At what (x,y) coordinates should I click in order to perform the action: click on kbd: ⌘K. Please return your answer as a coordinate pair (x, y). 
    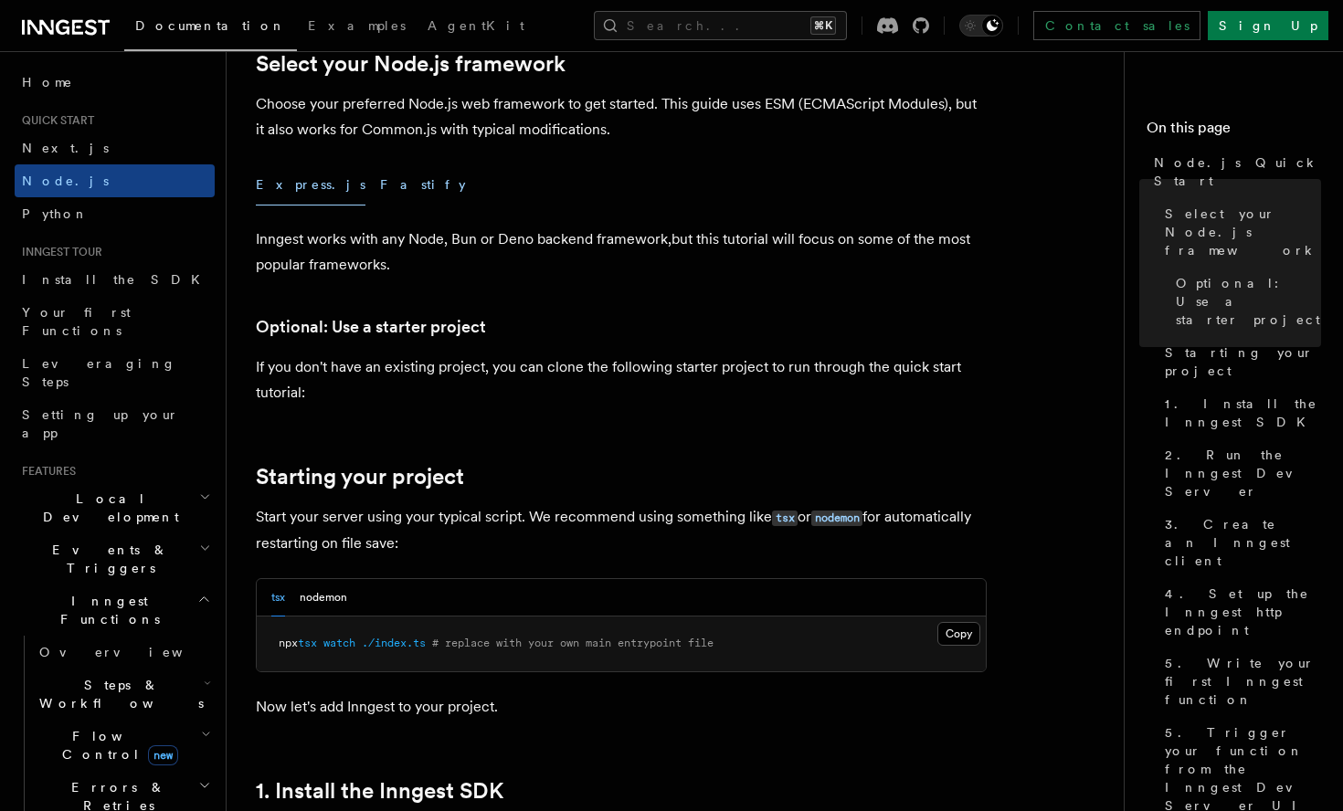
    Looking at the image, I should click on (823, 26).